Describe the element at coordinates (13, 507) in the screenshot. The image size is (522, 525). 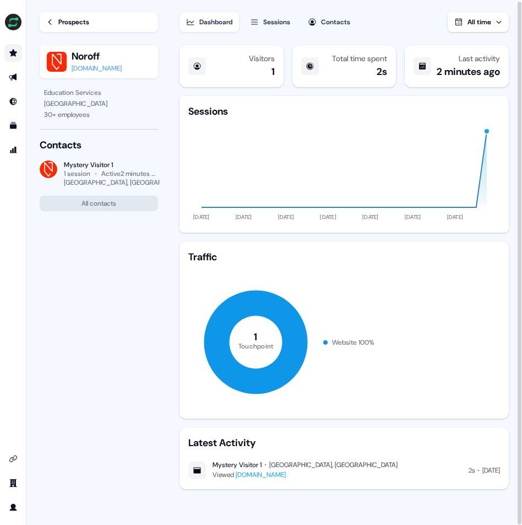
I see `a: Go to profile` at that location.